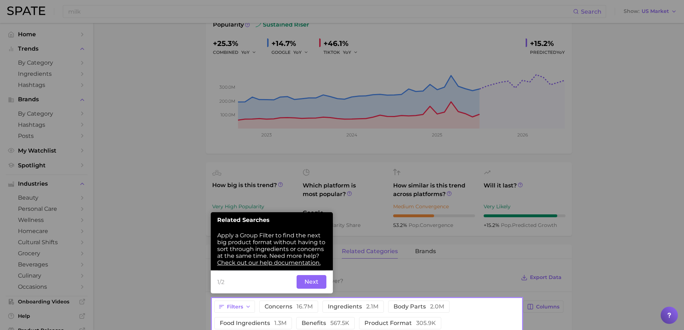  What do you see at coordinates (235, 307) in the screenshot?
I see `button: Filters` at bounding box center [235, 307].